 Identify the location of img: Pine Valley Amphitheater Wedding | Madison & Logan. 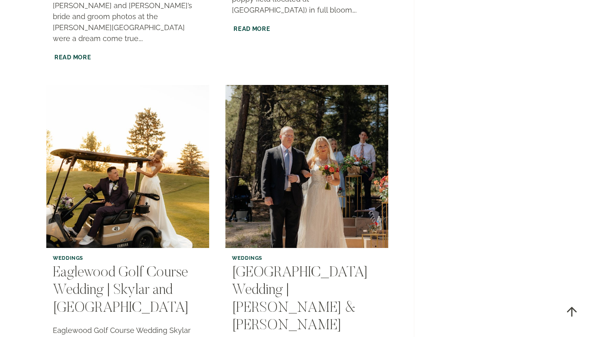
(307, 166).